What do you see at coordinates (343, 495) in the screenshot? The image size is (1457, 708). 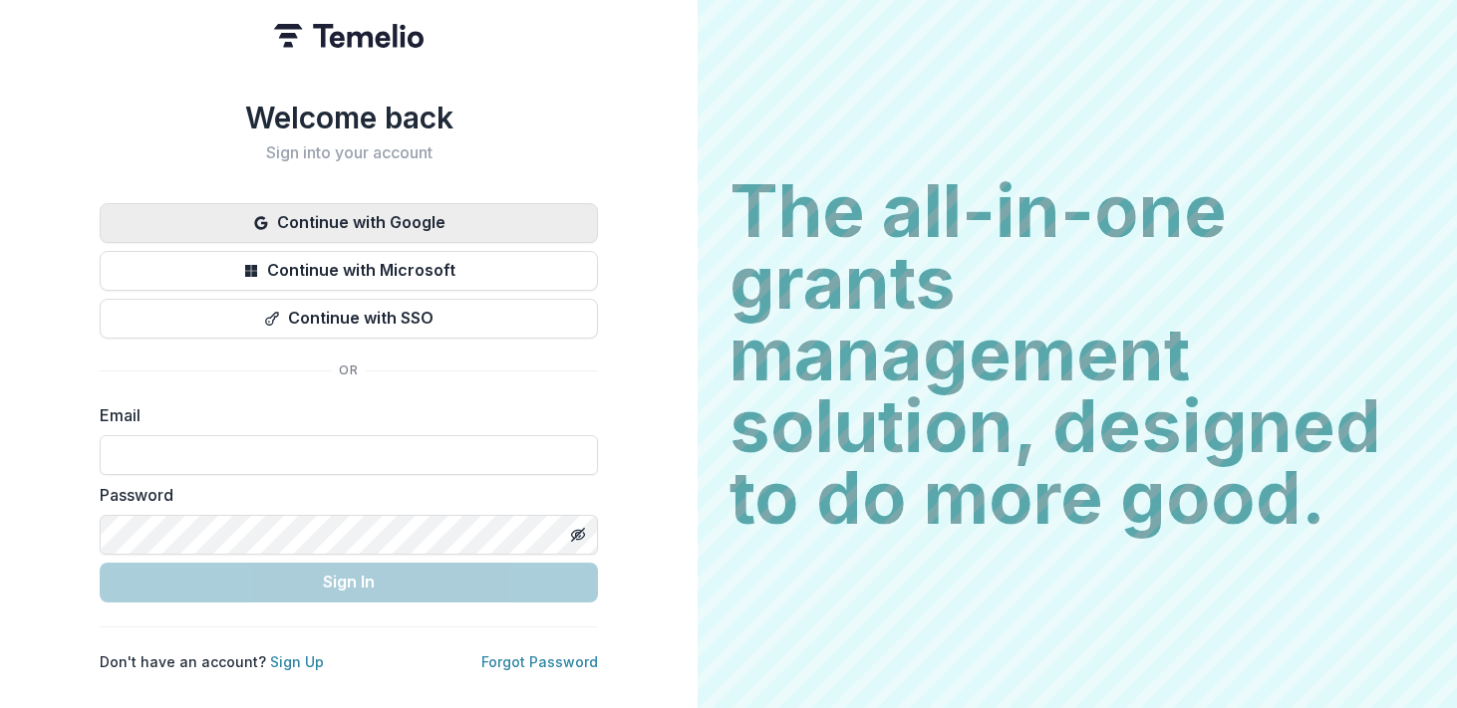 I see `label: Password` at bounding box center [343, 495].